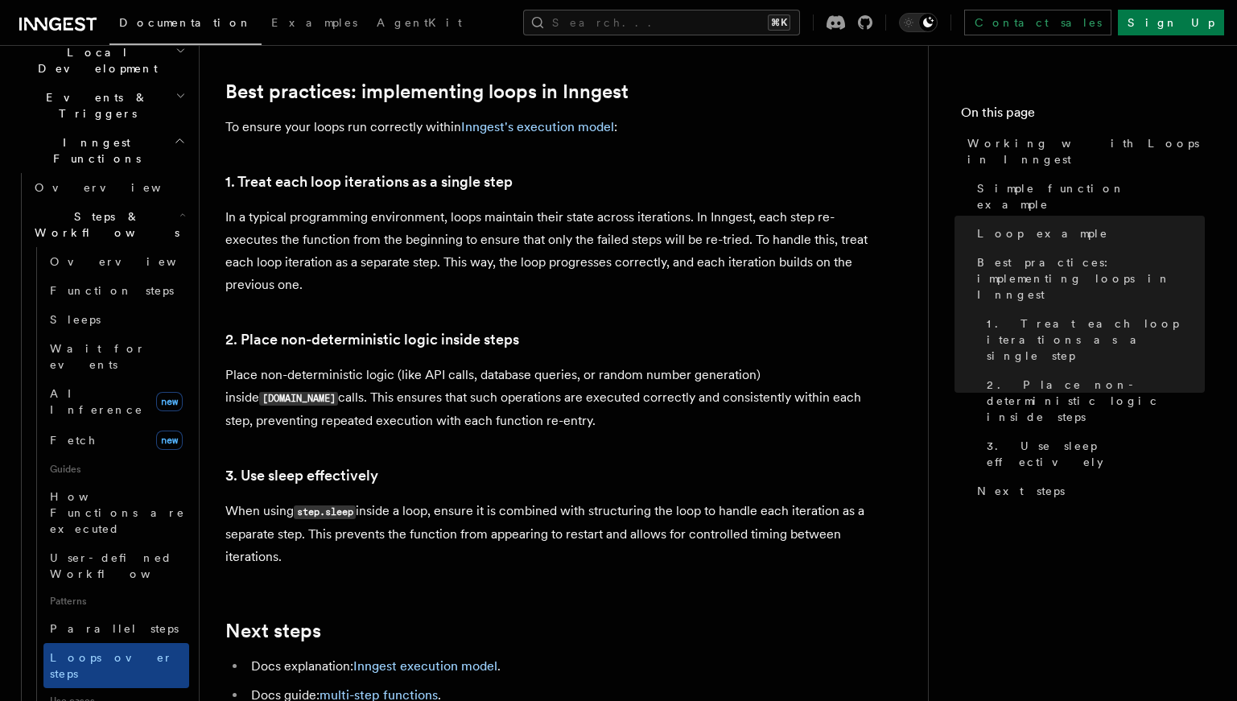 The height and width of the screenshot is (701, 1237). Describe the element at coordinates (425, 666) in the screenshot. I see `a: Inngest execution model` at that location.